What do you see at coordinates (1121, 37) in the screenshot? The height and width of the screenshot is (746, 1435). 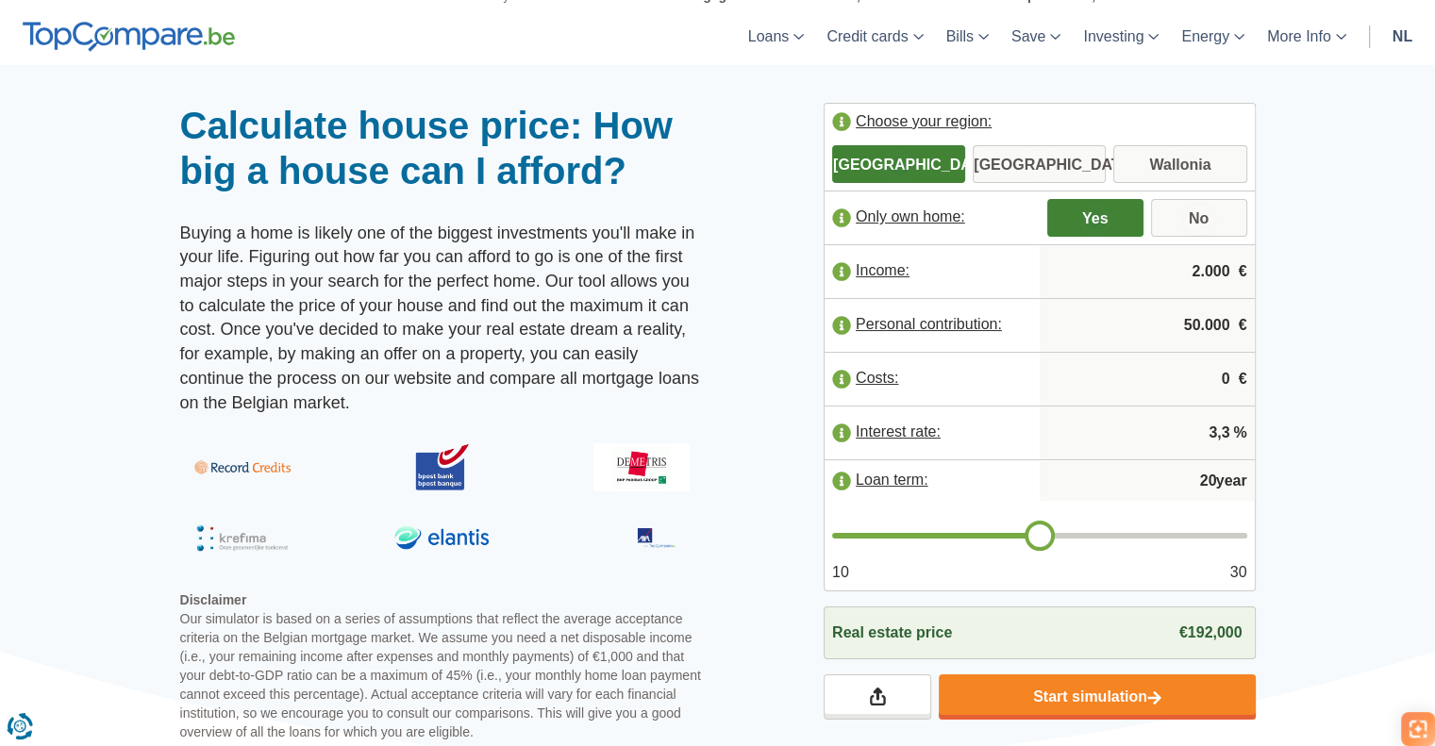 I see `a: Investing` at bounding box center [1121, 37].